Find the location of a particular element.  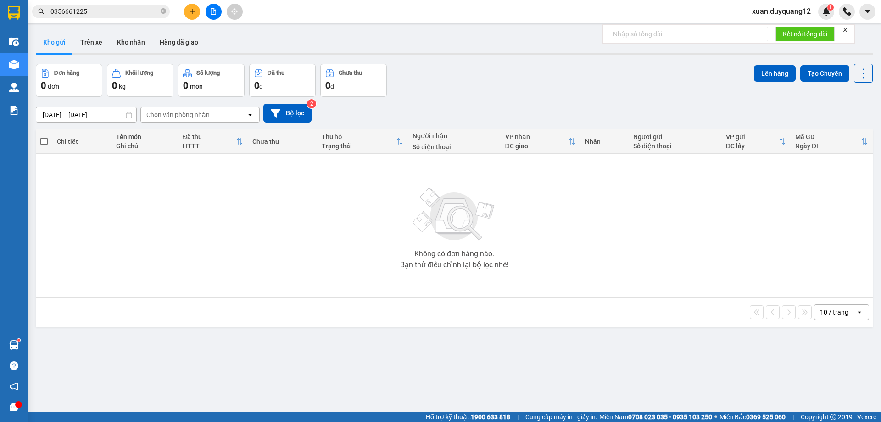

button: Khối lượng0kg is located at coordinates (140, 80).